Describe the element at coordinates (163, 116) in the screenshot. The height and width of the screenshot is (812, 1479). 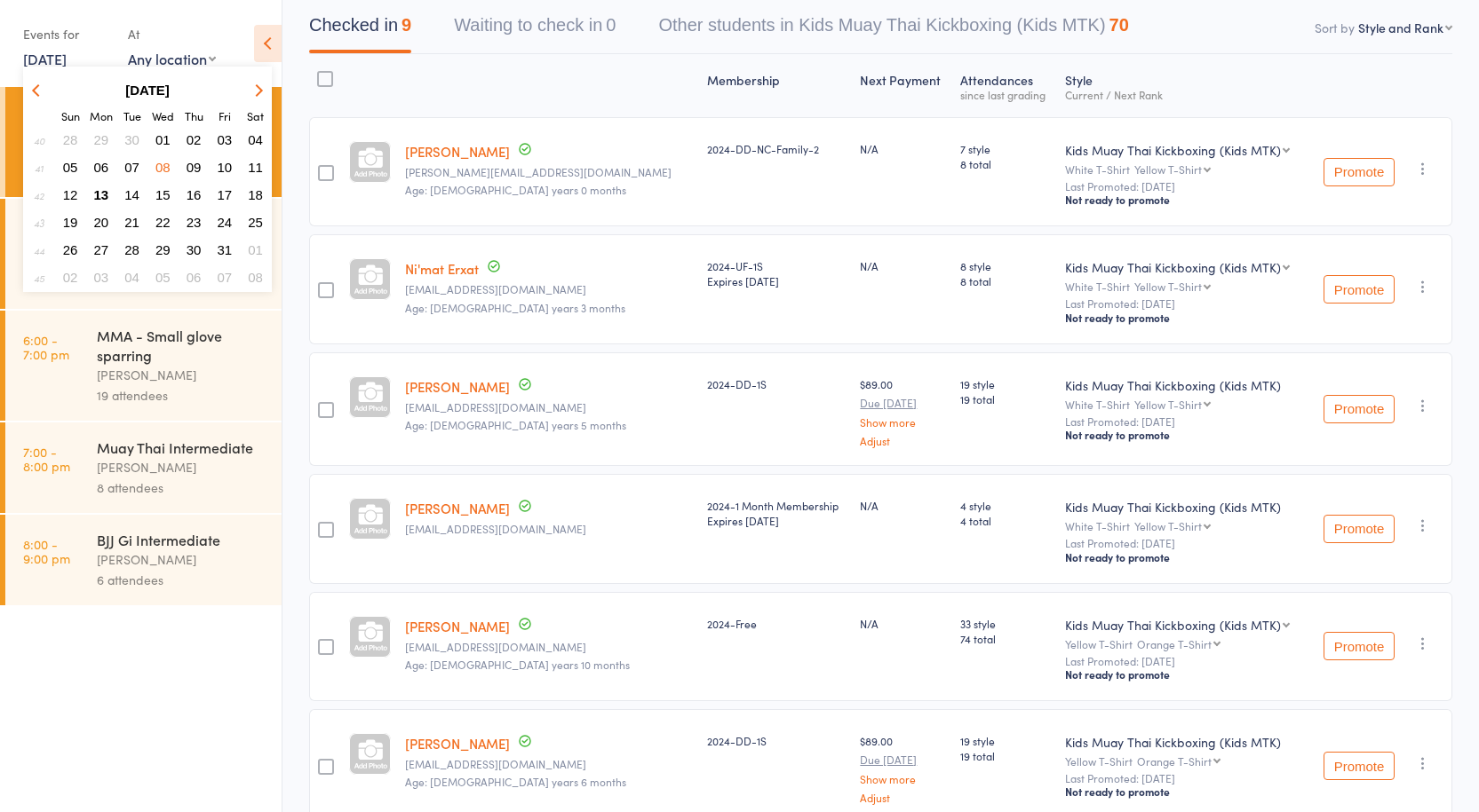
I see `small: Wednesday` at that location.